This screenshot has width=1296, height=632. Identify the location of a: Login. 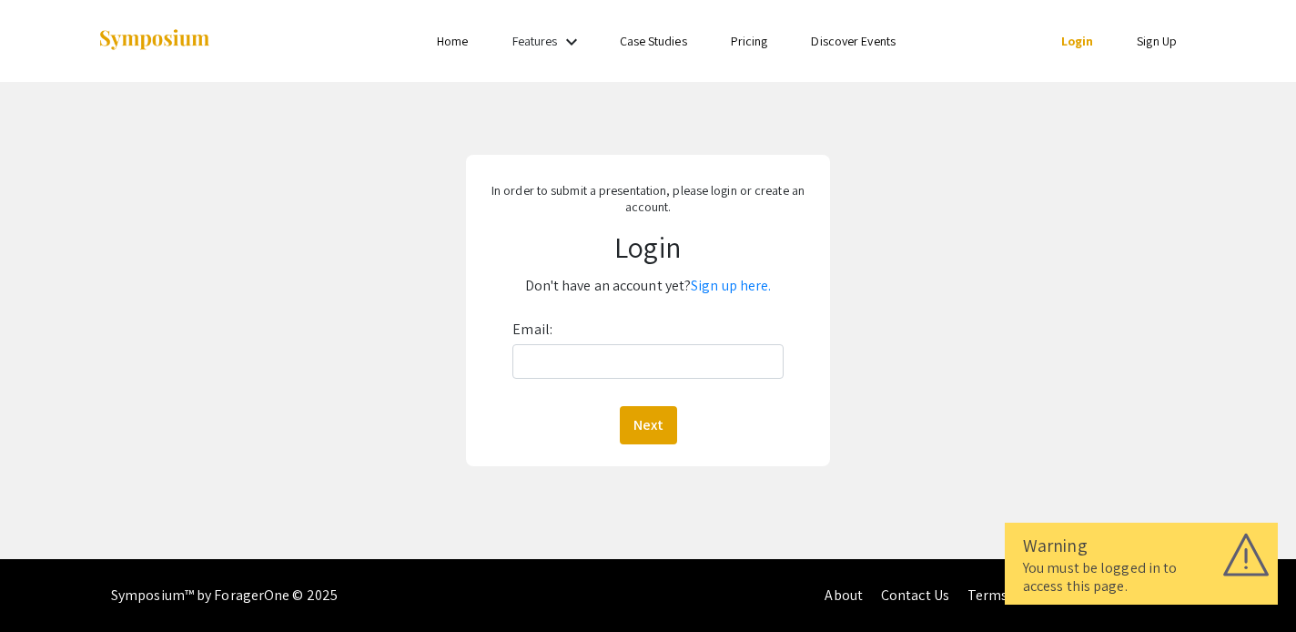
(1078, 41).